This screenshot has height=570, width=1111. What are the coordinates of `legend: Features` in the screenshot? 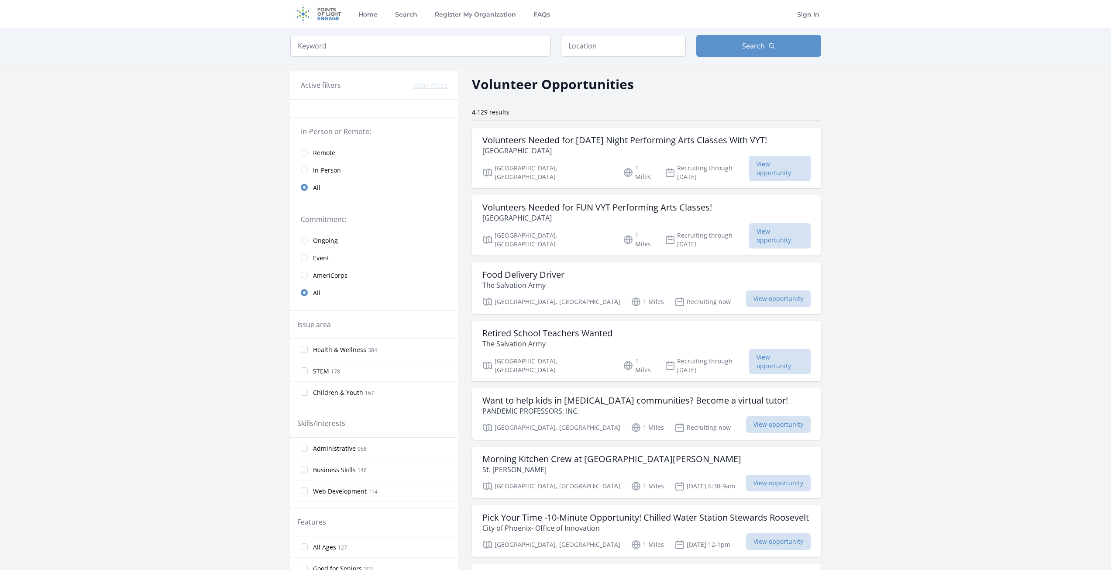 It's located at (312, 522).